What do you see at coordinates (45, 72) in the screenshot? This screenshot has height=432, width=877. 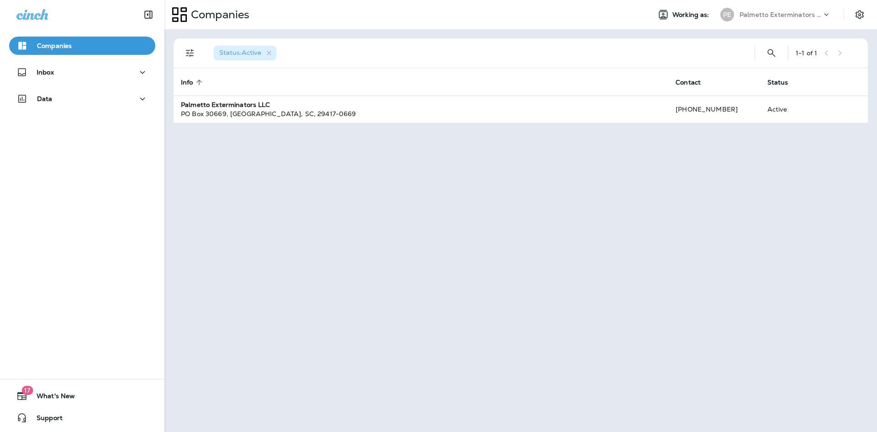 I see `p: Inbox` at bounding box center [45, 72].